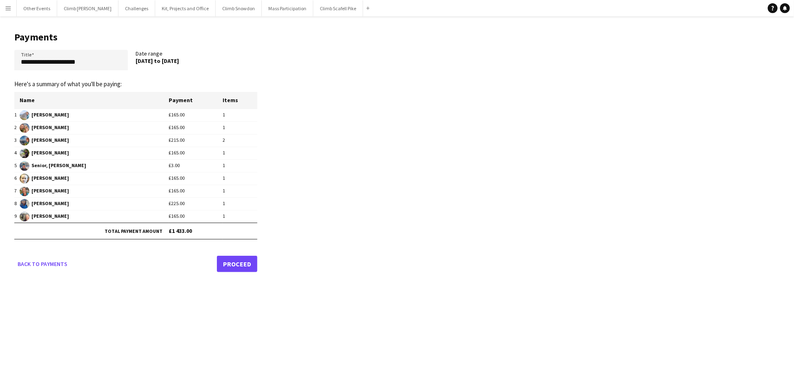 Image resolution: width=794 pixels, height=371 pixels. I want to click on p: Here's a summary of what you'll be paying:, so click(136, 84).